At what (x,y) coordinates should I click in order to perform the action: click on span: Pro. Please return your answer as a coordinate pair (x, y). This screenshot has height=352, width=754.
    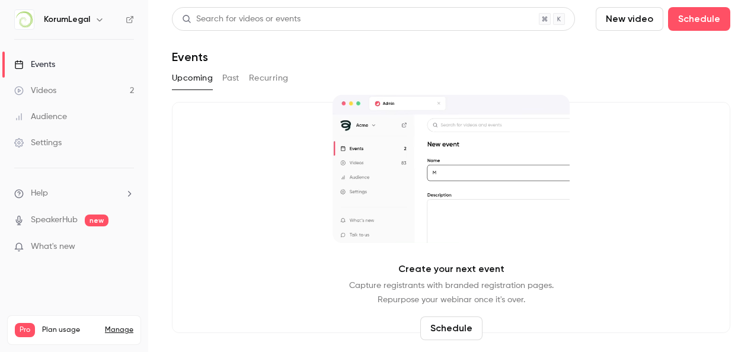
    Looking at the image, I should click on (25, 330).